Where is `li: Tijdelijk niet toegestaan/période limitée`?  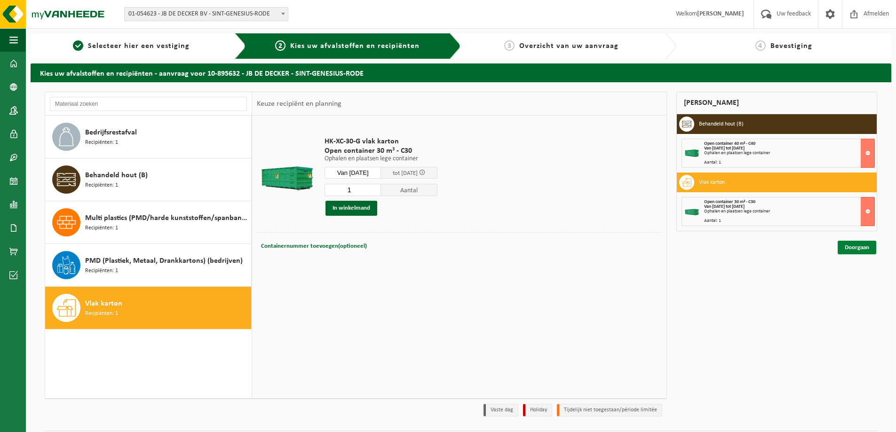 li: Tijdelijk niet toegestaan/période limitée is located at coordinates (610, 410).